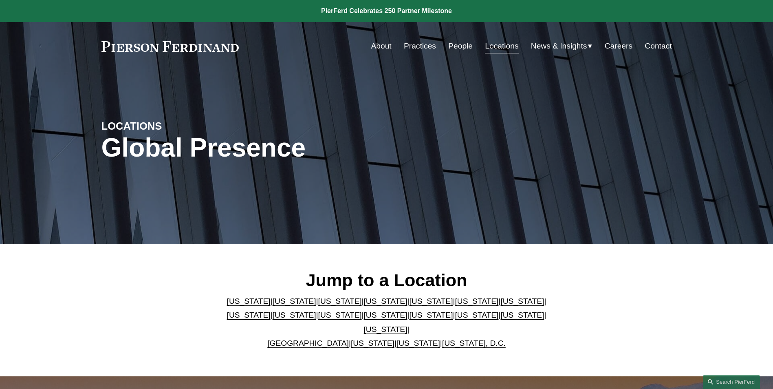 This screenshot has width=773, height=389. Describe the element at coordinates (420, 46) in the screenshot. I see `a: Practices` at that location.